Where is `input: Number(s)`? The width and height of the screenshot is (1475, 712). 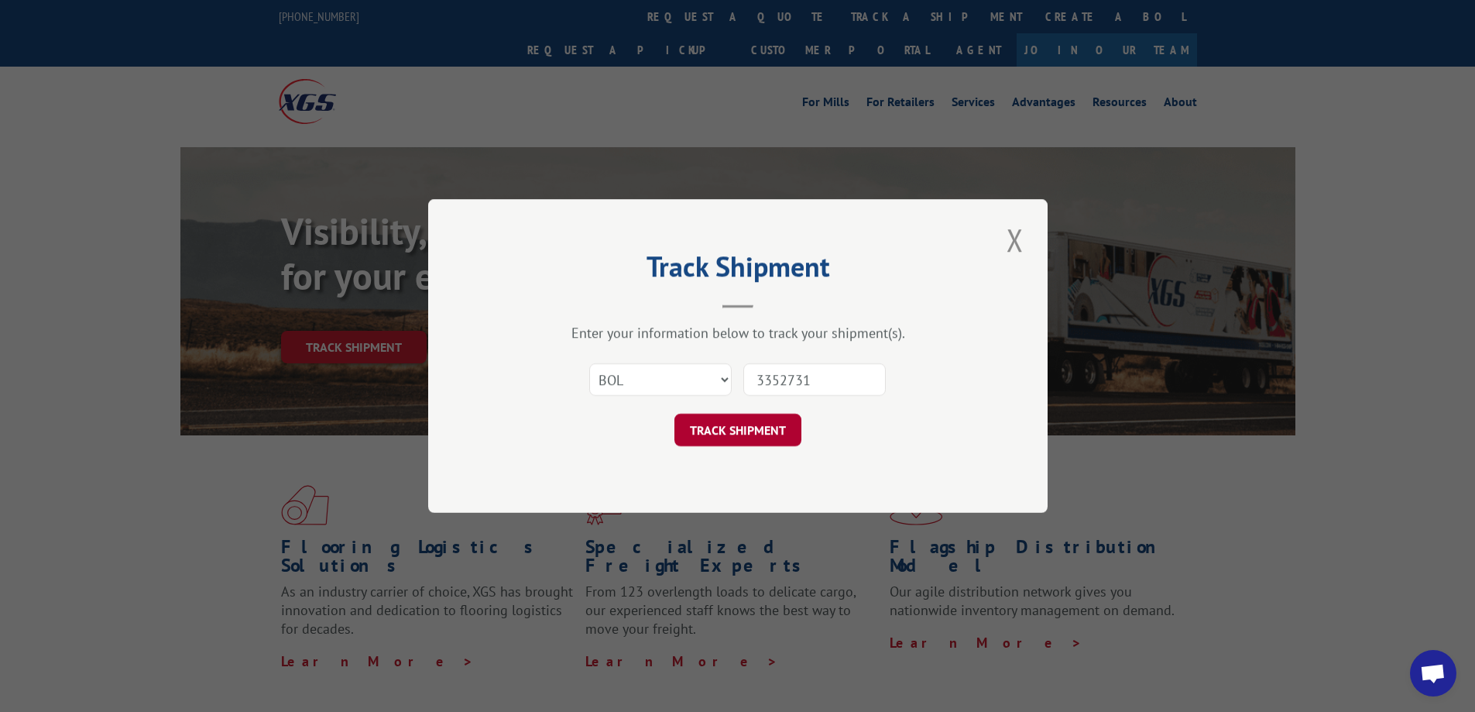 input: Number(s) is located at coordinates (815, 379).